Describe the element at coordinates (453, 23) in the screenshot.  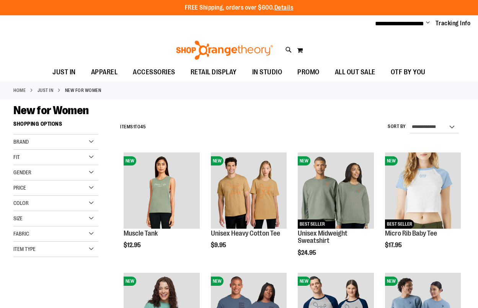
I see `a: Tracking Info` at that location.